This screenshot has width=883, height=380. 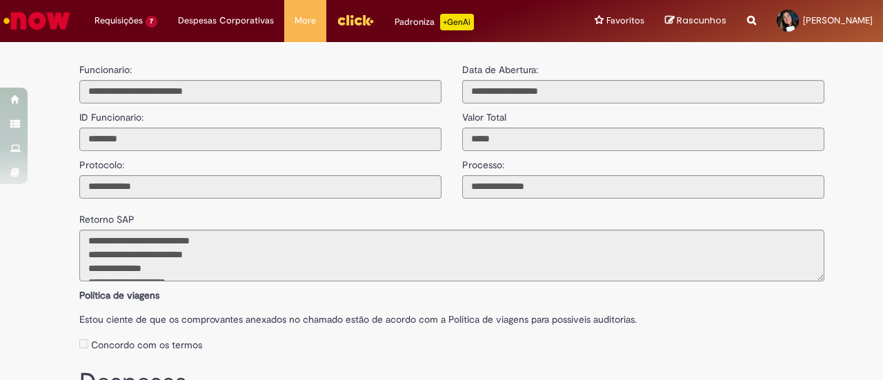 I want to click on span: 7, so click(x=151, y=21).